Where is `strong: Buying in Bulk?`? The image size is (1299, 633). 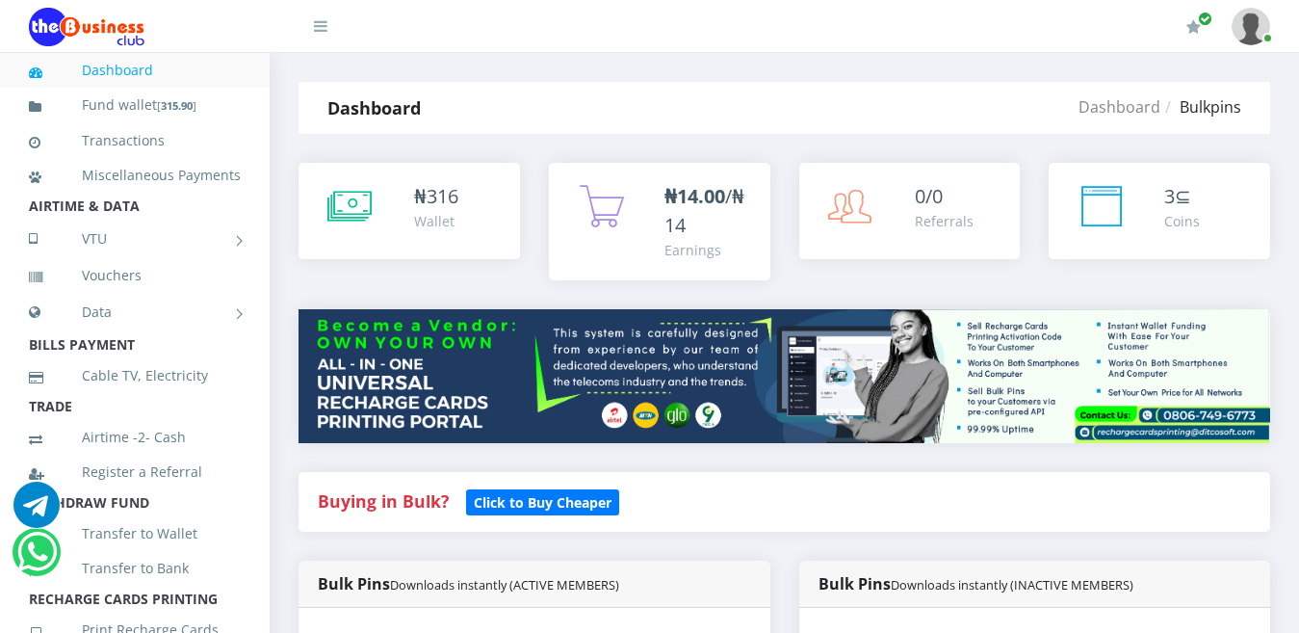 strong: Buying in Bulk? is located at coordinates (383, 501).